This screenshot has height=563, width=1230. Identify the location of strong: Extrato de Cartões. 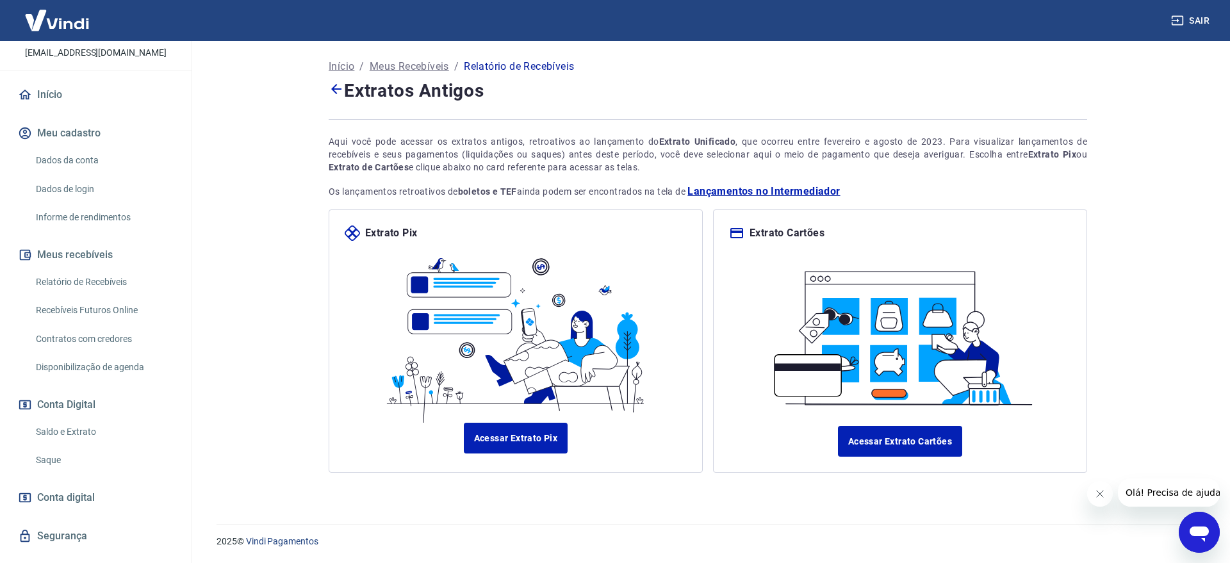
(368, 167).